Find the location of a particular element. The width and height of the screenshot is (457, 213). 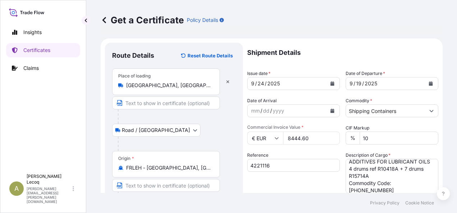

a: Certificates is located at coordinates (43, 50).